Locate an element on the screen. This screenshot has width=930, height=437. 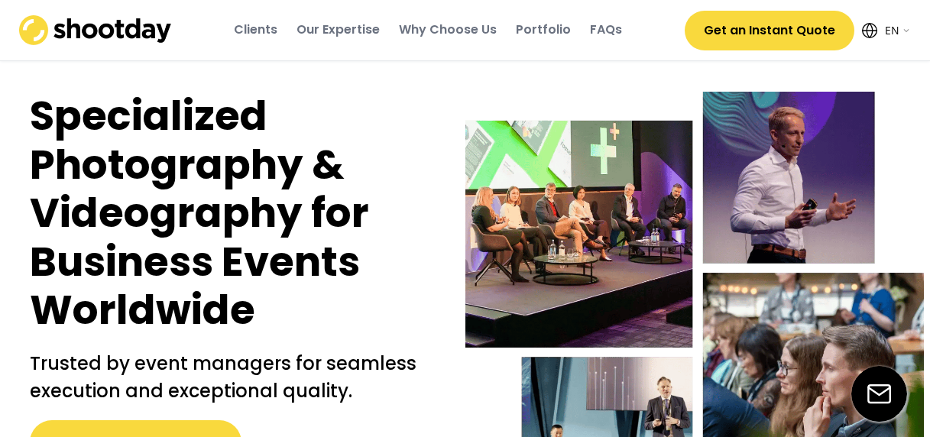
button: Get an Instant Quote is located at coordinates (770, 31).